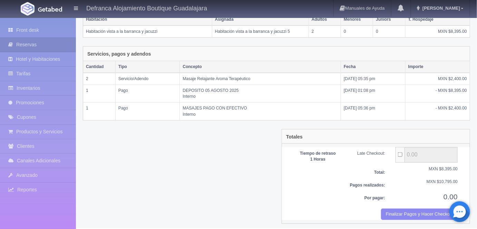  I want to click on th: Asignada, so click(260, 20).